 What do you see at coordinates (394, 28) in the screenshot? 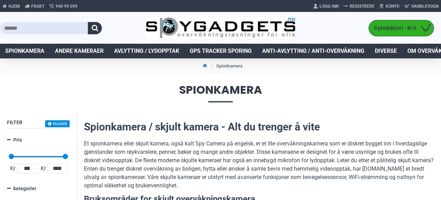
I see `span: 0 produkt(er) - Kr 0` at bounding box center [394, 28].